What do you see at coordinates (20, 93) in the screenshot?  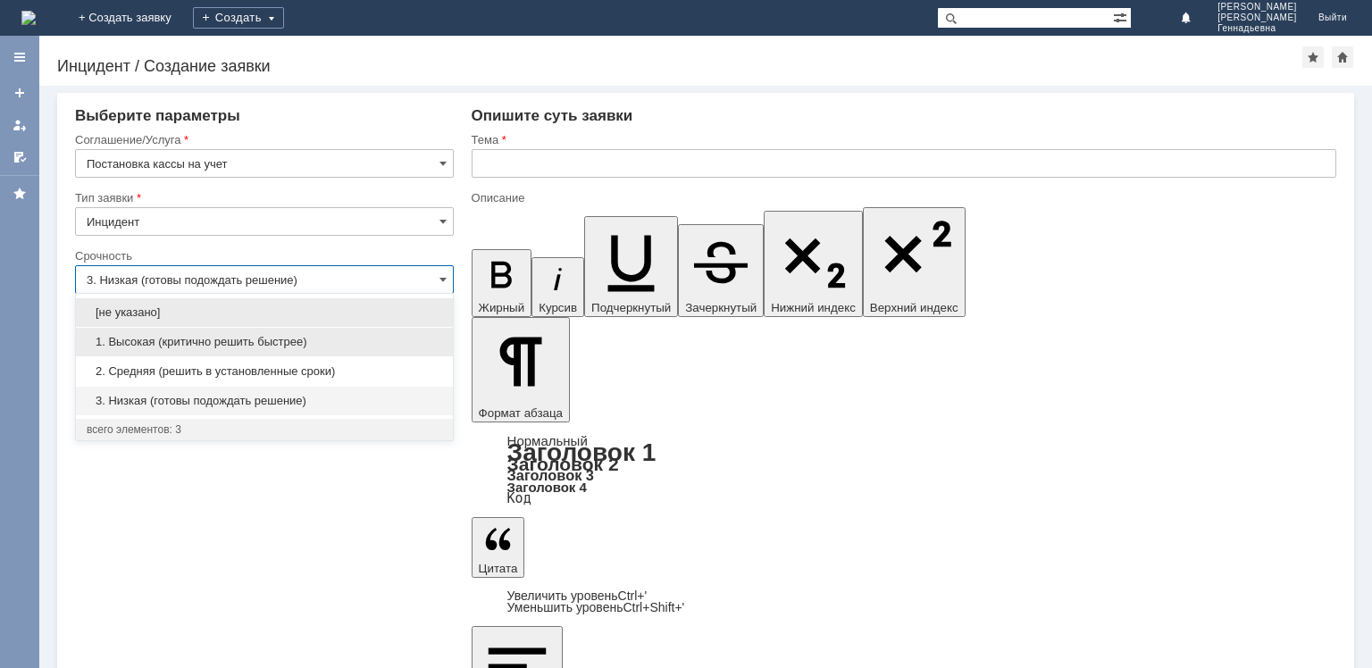 I see `a: Создать заявку` at bounding box center [20, 93].